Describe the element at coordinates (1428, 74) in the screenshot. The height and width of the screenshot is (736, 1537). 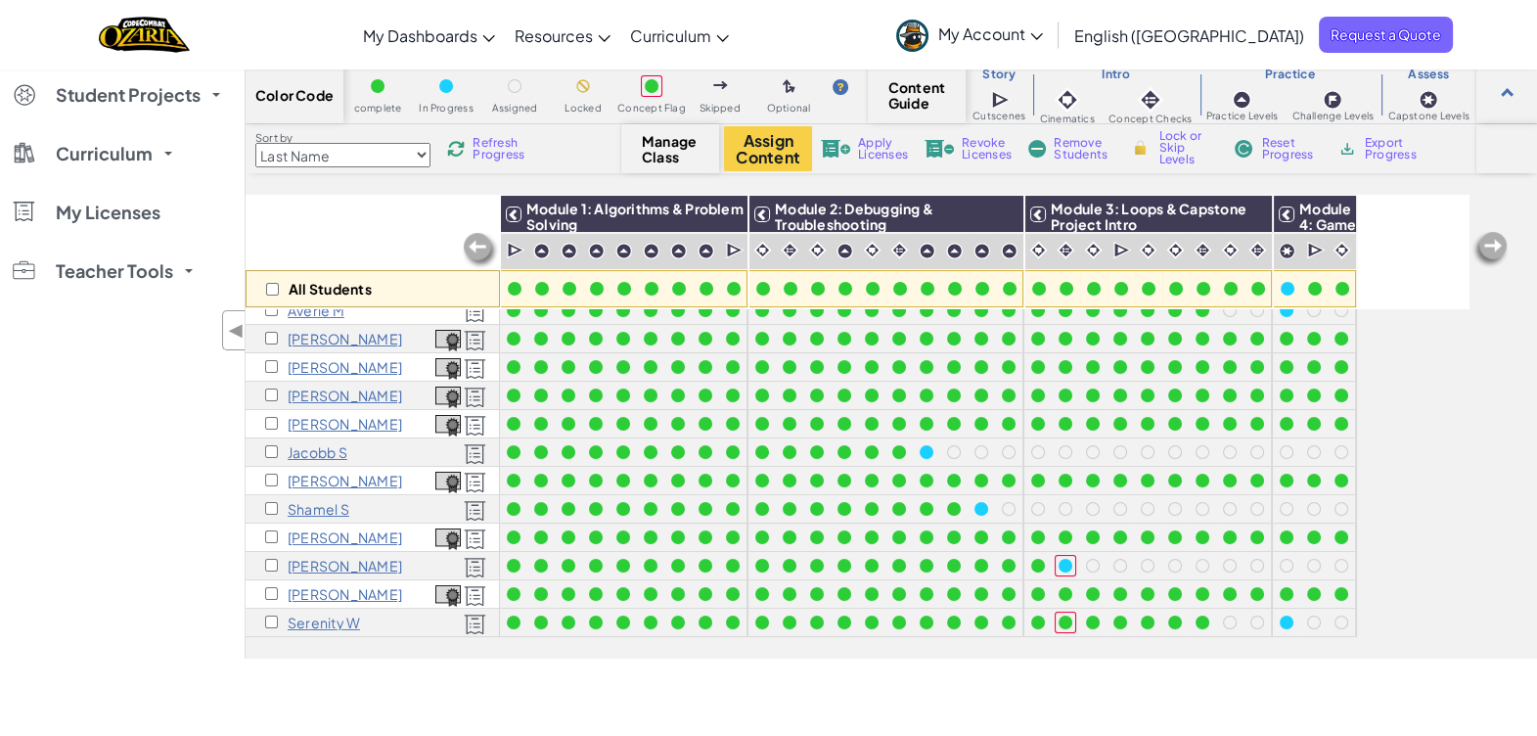
I see `h3: Assess` at that location.